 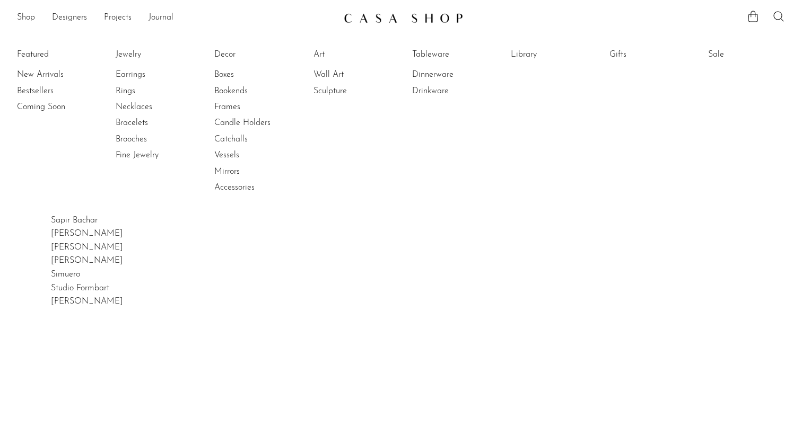 What do you see at coordinates (57, 75) in the screenshot?
I see `a: New Arrivals` at bounding box center [57, 75].